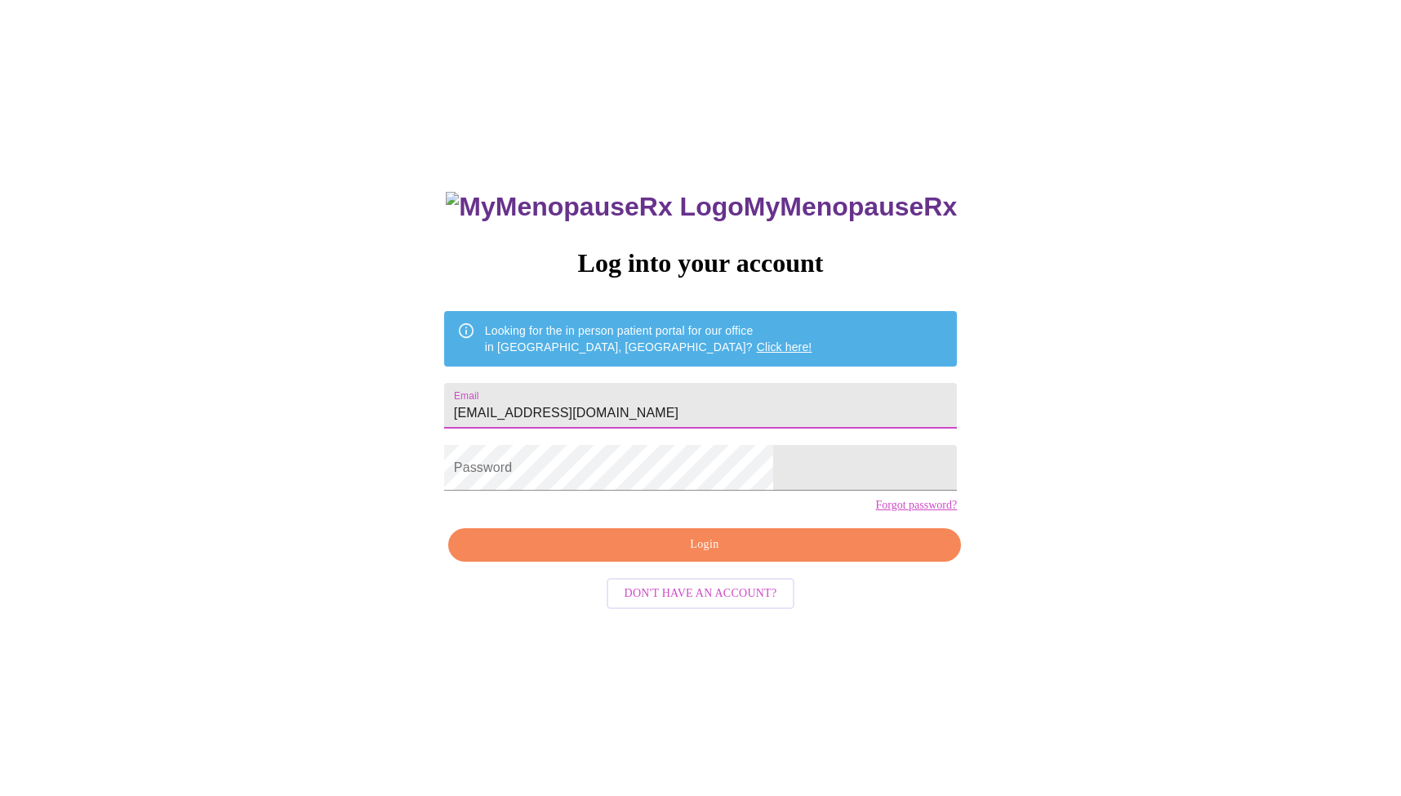 The image size is (1401, 796). What do you see at coordinates (785, 347) in the screenshot?
I see `a: Click here!` at bounding box center [785, 347].